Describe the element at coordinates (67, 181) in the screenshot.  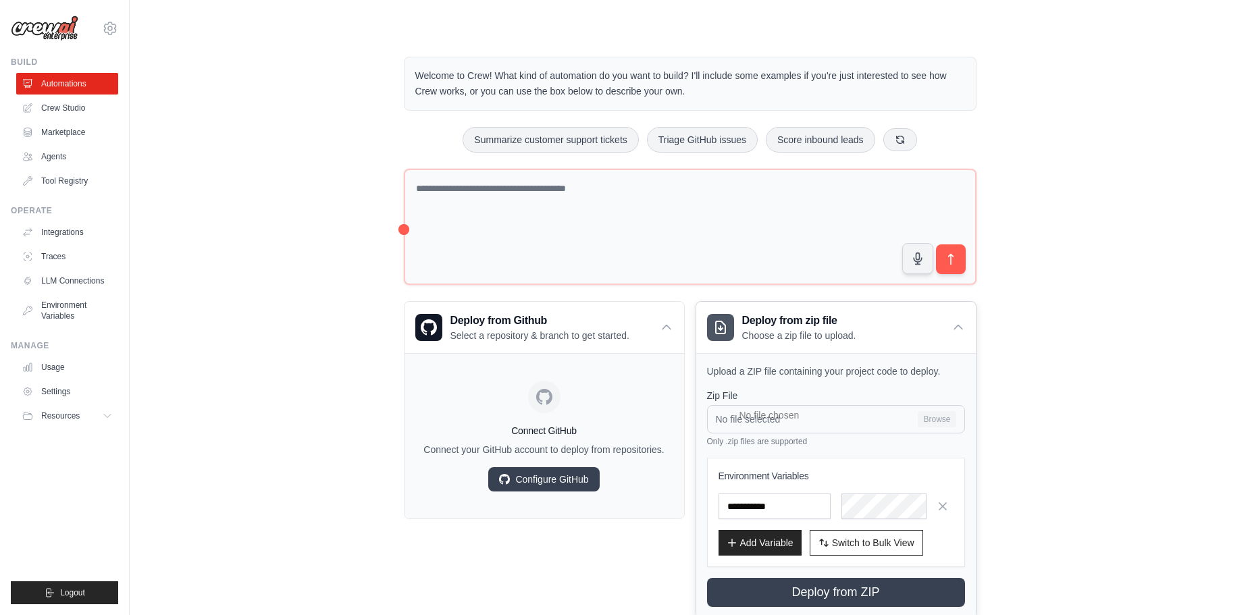
I see `a: Tool Registry` at that location.